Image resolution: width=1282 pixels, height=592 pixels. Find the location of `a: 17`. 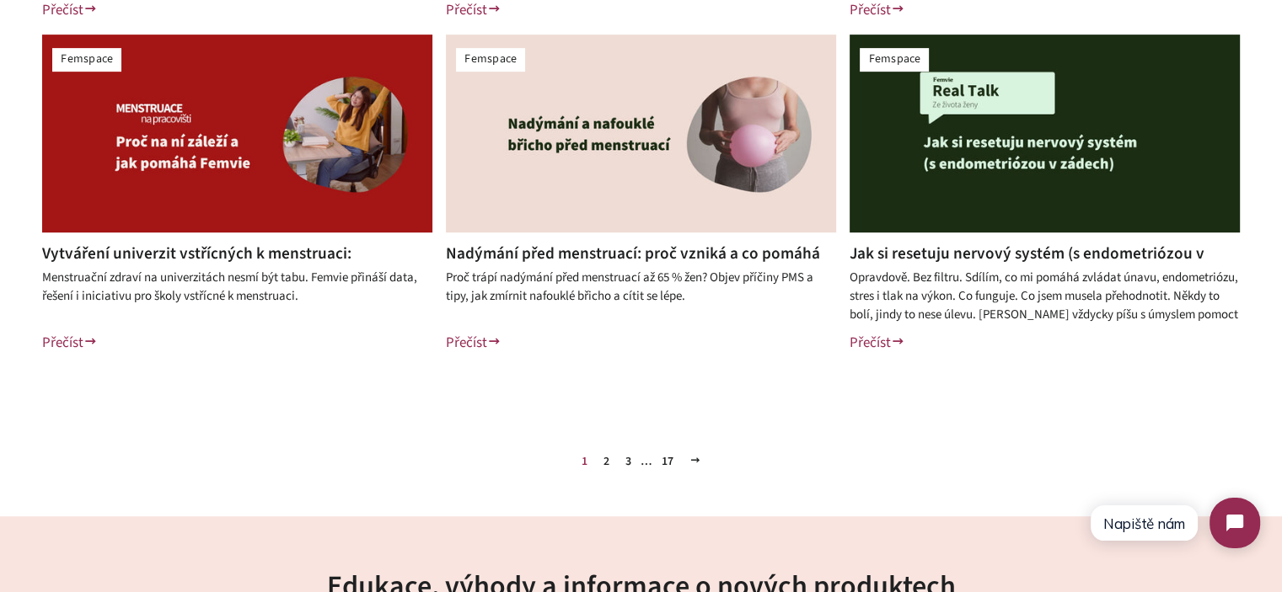

a: 17 is located at coordinates (667, 462).